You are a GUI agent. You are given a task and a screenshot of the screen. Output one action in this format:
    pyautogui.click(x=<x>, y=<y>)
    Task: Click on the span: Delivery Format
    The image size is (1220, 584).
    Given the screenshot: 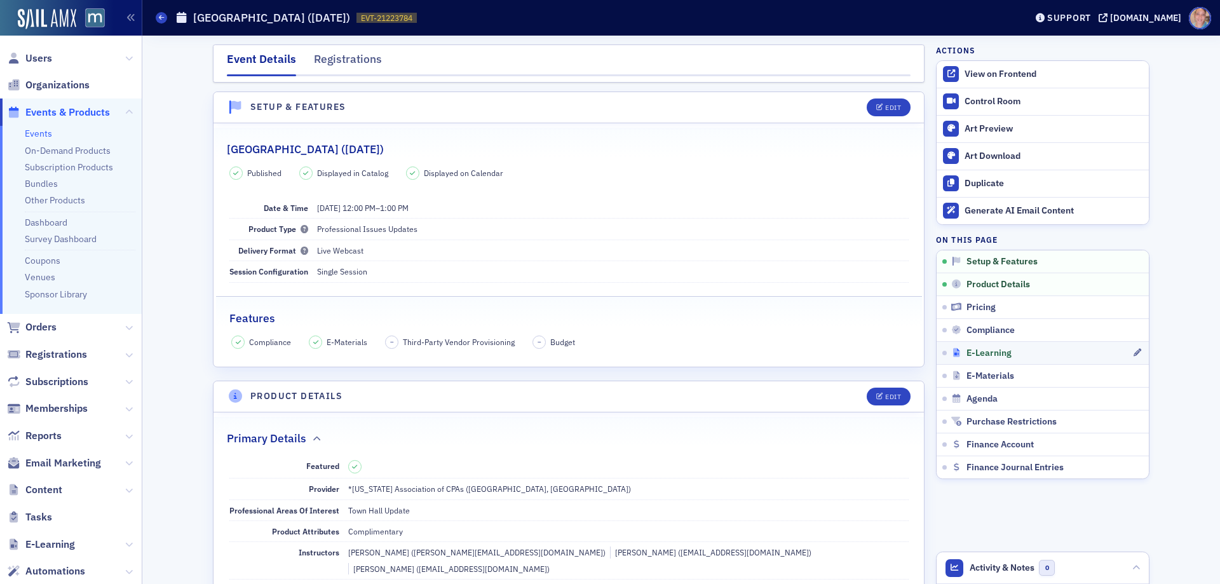 What is the action you would take?
    pyautogui.click(x=273, y=250)
    